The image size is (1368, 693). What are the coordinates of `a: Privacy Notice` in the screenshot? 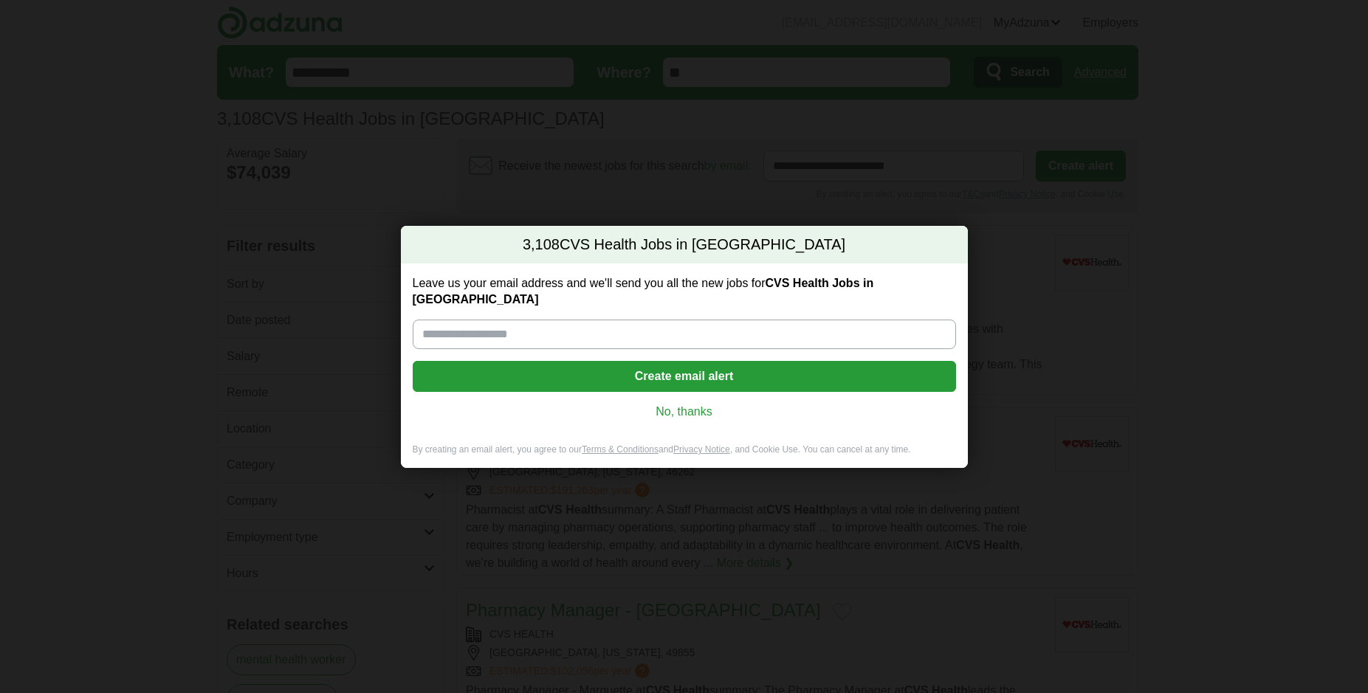 It's located at (701, 450).